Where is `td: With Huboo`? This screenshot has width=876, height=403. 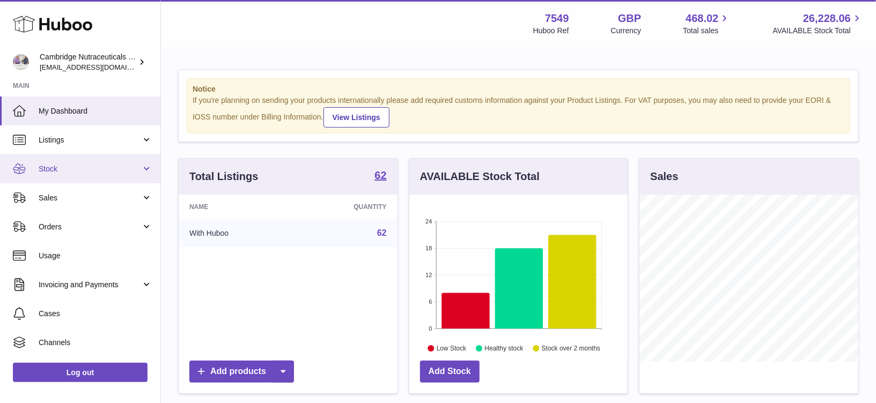 td: With Huboo is located at coordinates (236, 233).